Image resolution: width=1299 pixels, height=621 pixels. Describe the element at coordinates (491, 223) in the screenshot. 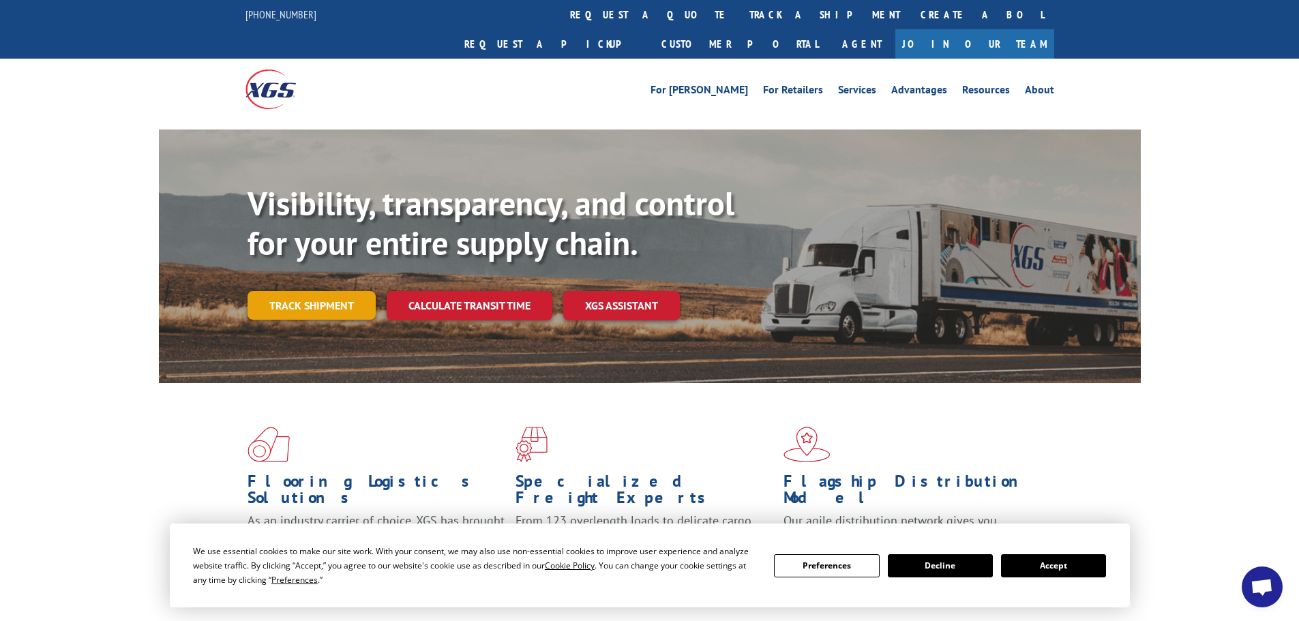

I see `b: Visibility, transparency, and control for your entire supply chain.` at that location.